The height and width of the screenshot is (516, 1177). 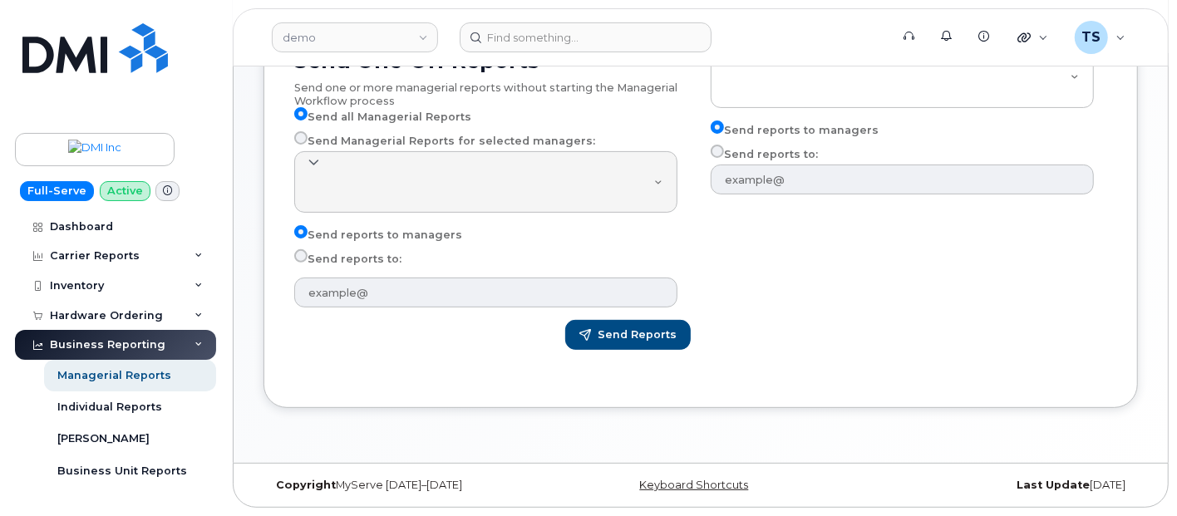 What do you see at coordinates (1053, 485) in the screenshot?
I see `strong: Last Update` at bounding box center [1053, 485].